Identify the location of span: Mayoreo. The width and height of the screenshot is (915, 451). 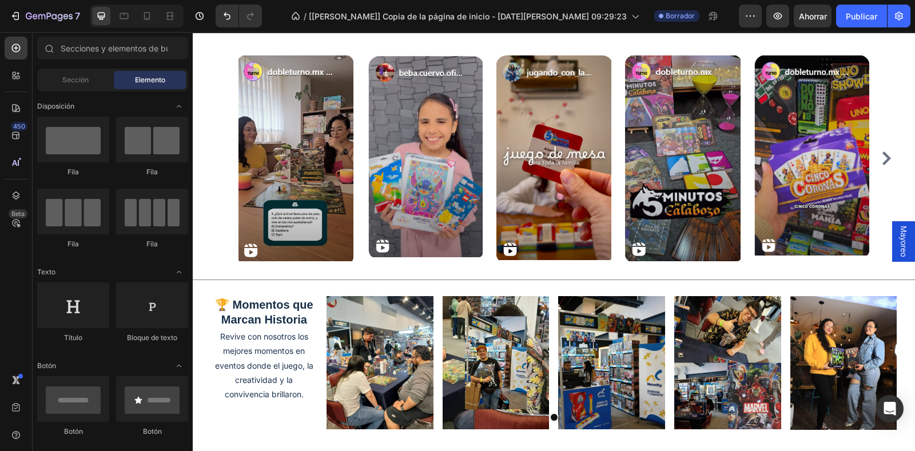
(711, 209).